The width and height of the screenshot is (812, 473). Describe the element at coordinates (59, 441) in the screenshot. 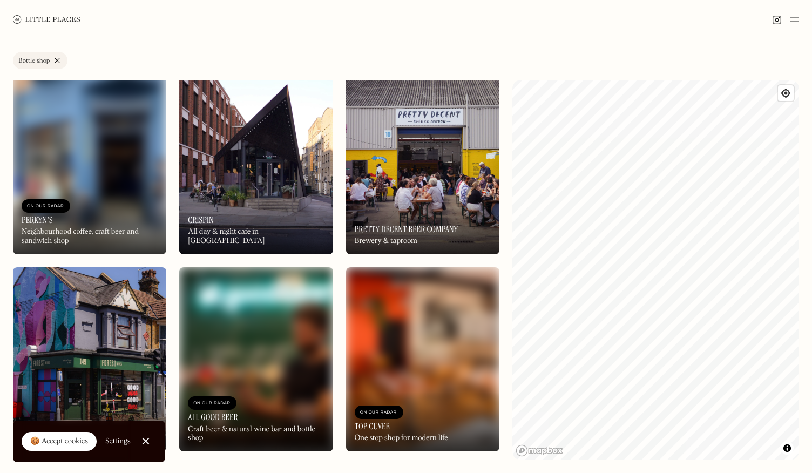

I see `div: 🍪 Accept cookies` at that location.